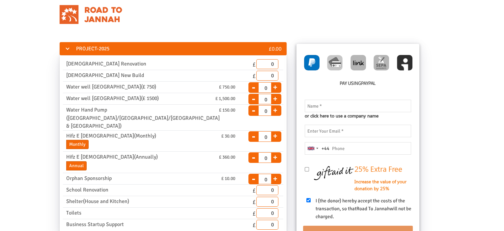  What do you see at coordinates (77, 145) in the screenshot?
I see `label: Monthly` at bounding box center [77, 145].